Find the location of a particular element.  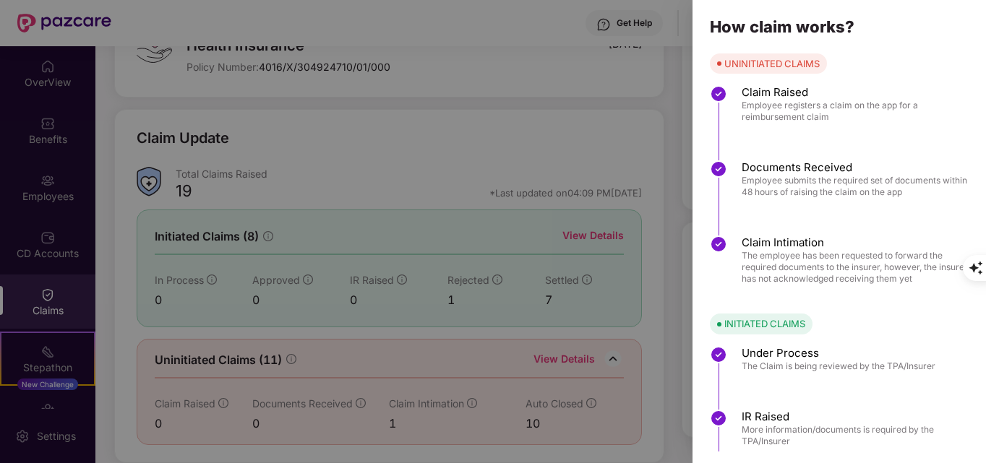

span: Under Process is located at coordinates (839, 354).